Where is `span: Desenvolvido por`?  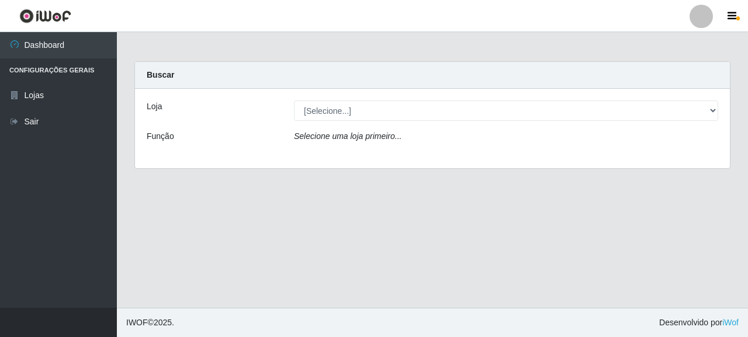 span: Desenvolvido por is located at coordinates (699, 323).